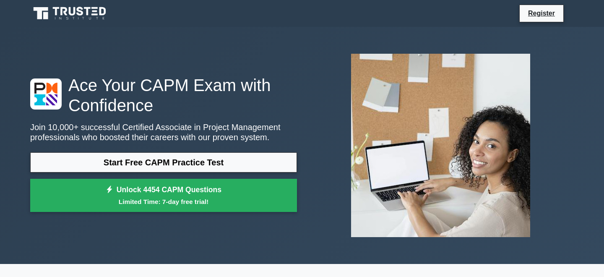 This screenshot has width=604, height=277. What do you see at coordinates (164, 132) in the screenshot?
I see `p: Join 10,000+ successful Certified Associate in Project Management professionals who boosted their...` at bounding box center [164, 132].